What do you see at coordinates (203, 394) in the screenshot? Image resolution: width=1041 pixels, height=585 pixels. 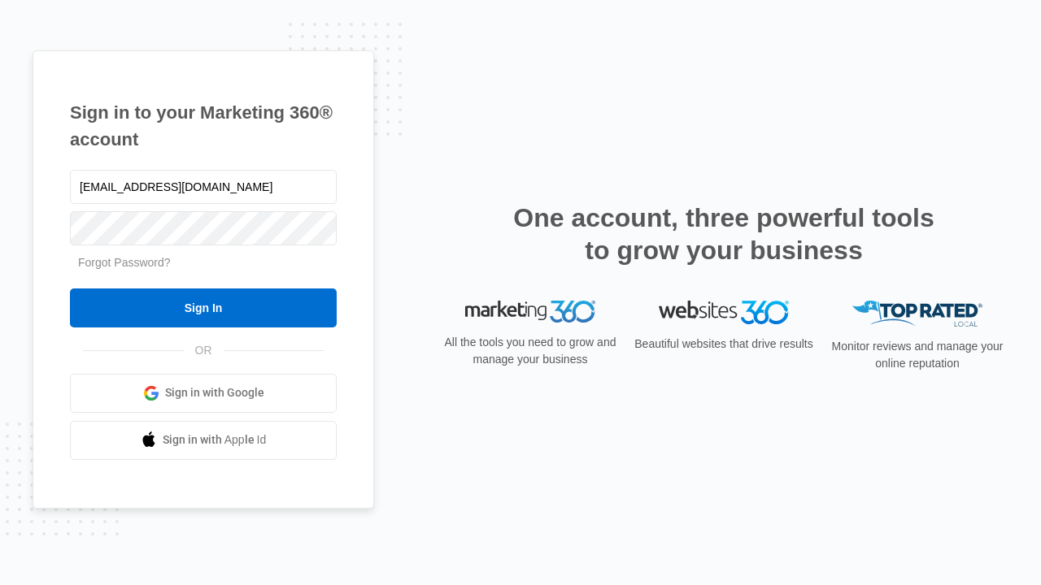 I see `a: Sign in with Google` at bounding box center [203, 394].